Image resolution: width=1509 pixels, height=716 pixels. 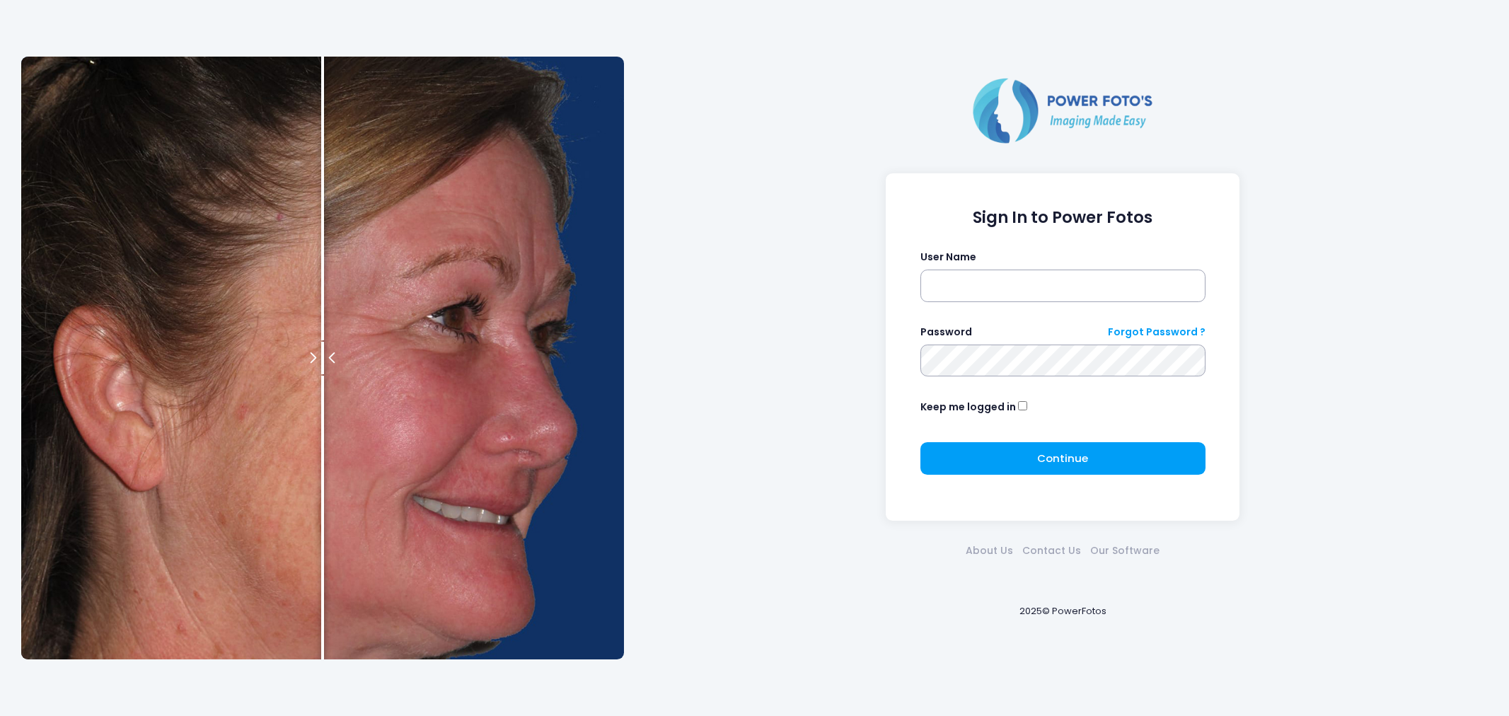 I want to click on a: About Us, so click(x=990, y=550).